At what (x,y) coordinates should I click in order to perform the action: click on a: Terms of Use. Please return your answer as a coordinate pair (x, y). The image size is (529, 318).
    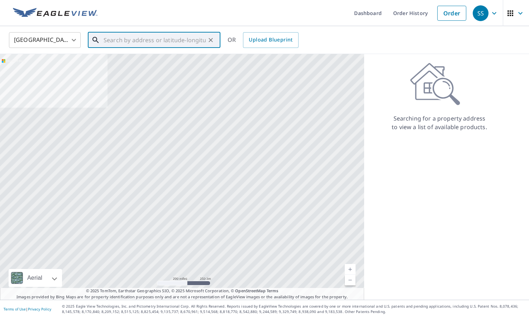
    Looking at the image, I should click on (15, 310).